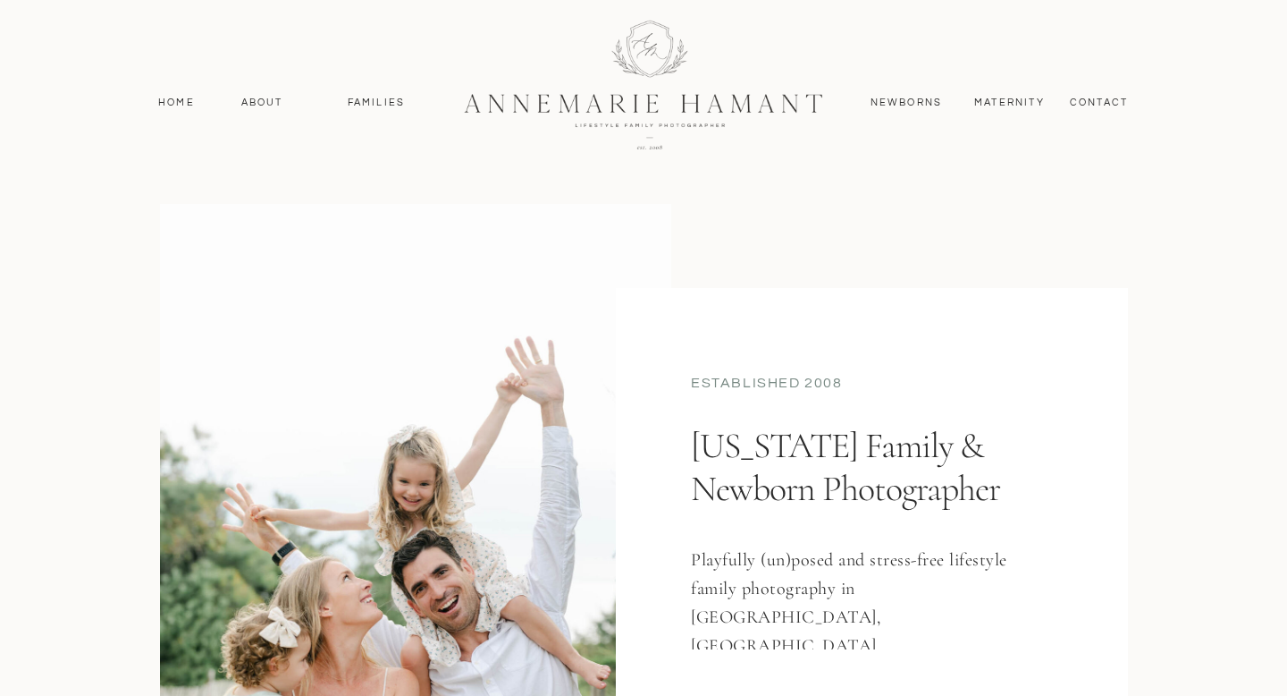 The width and height of the screenshot is (1287, 696). Describe the element at coordinates (1009, 103) in the screenshot. I see `nav: MAternity` at that location.